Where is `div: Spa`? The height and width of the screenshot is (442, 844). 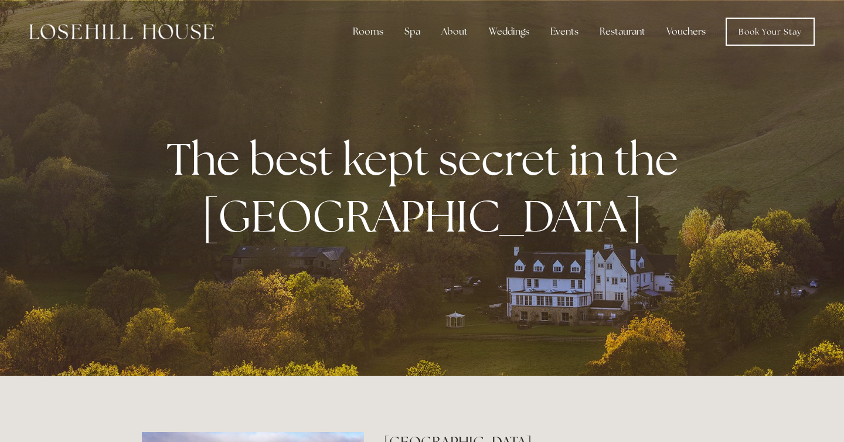
div: Spa is located at coordinates (412, 32).